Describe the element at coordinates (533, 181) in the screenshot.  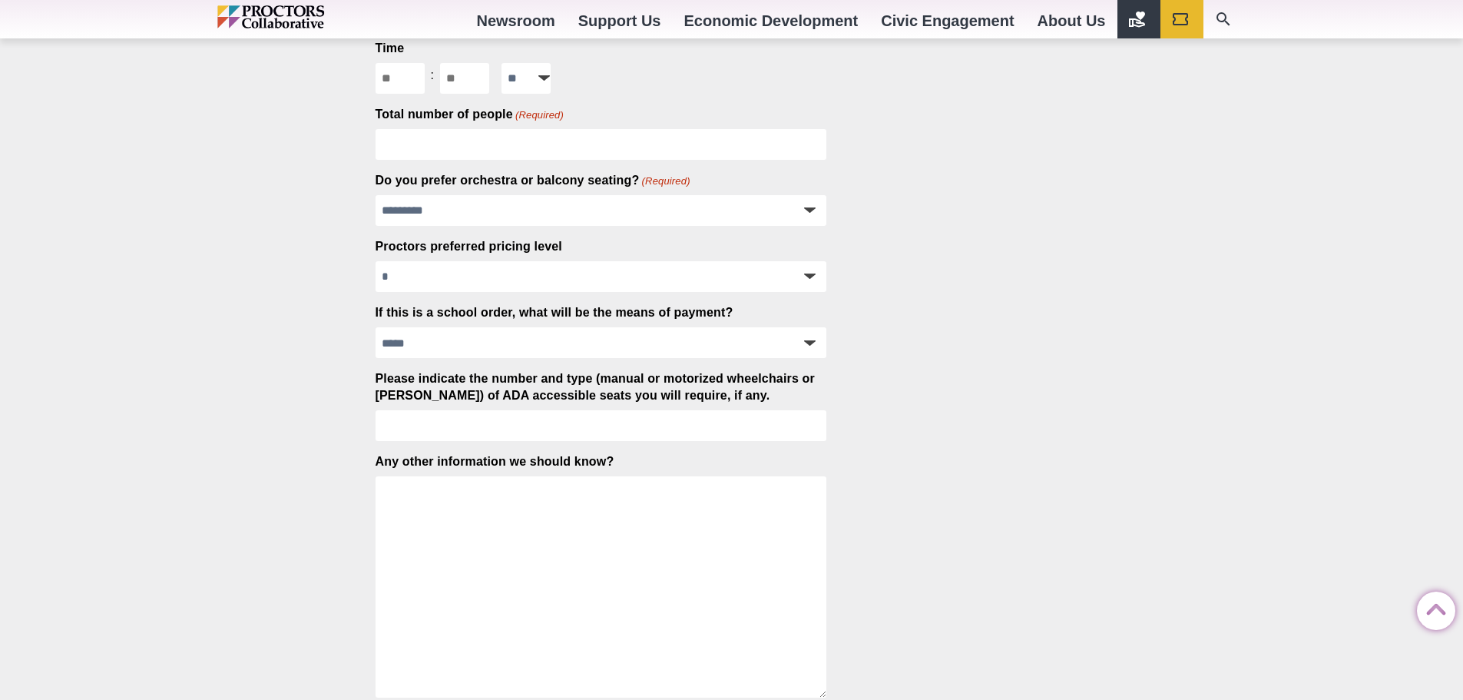
I see `label: Do you prefer orchestra or balcony seating?` at that location.